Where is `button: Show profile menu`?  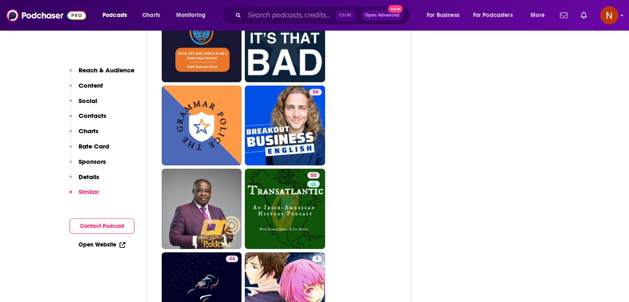
button: Show profile menu is located at coordinates (609, 15).